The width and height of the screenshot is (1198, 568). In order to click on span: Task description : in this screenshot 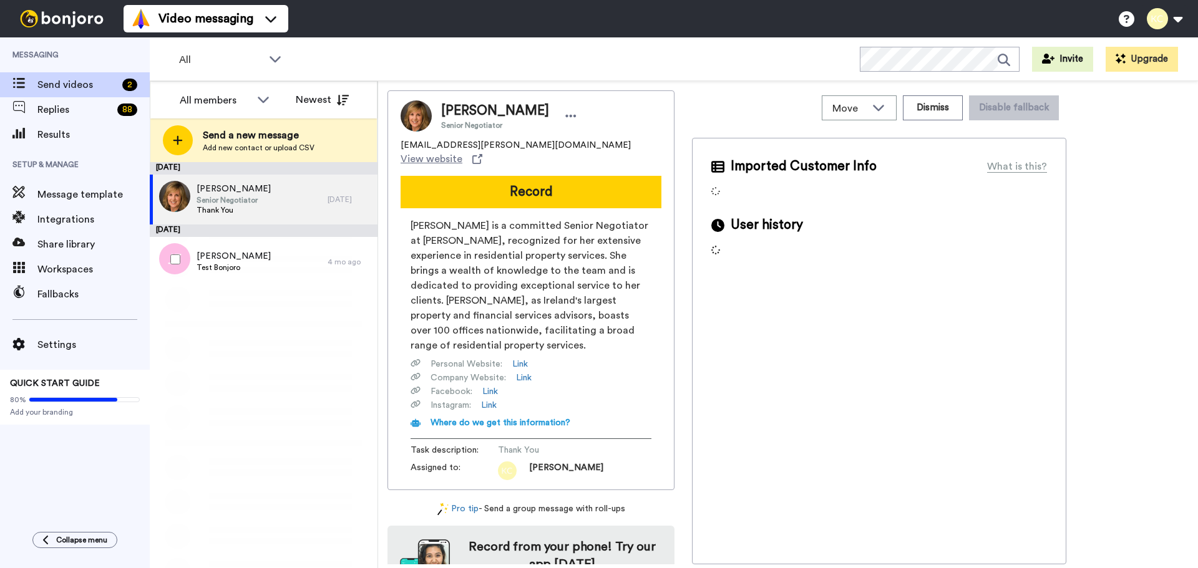, I will do `click(454, 450)`.